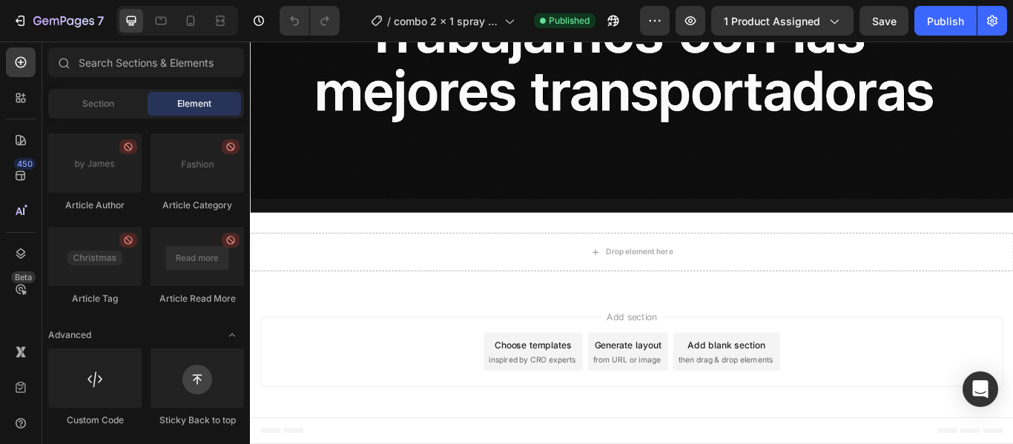  Describe the element at coordinates (946, 21) in the screenshot. I see `button: Publish` at that location.